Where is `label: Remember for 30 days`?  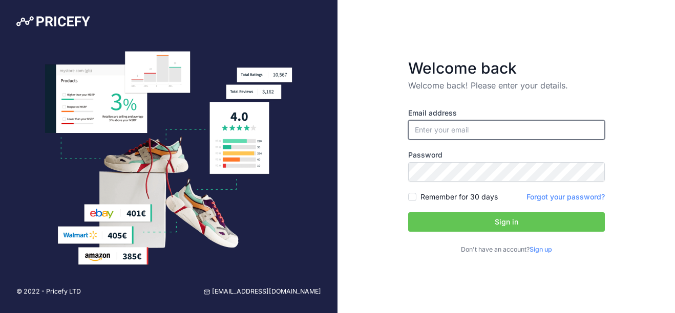
label: Remember for 30 days is located at coordinates (459, 197).